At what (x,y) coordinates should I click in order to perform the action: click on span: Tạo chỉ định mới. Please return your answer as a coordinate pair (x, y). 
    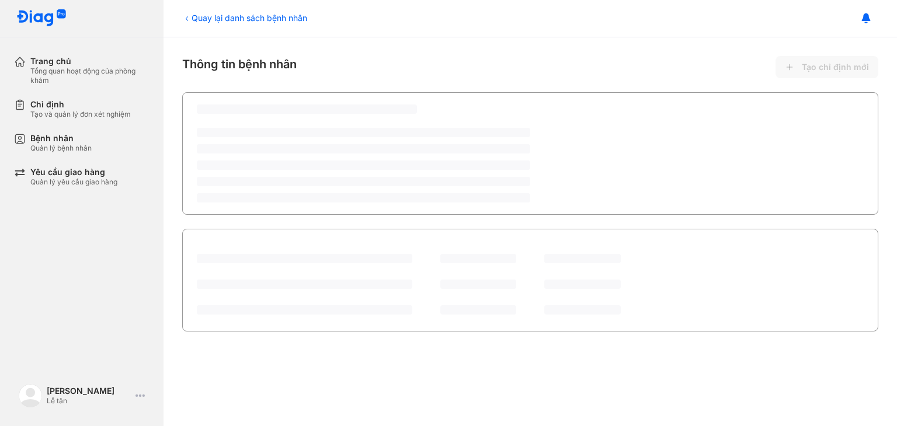
    Looking at the image, I should click on (835, 67).